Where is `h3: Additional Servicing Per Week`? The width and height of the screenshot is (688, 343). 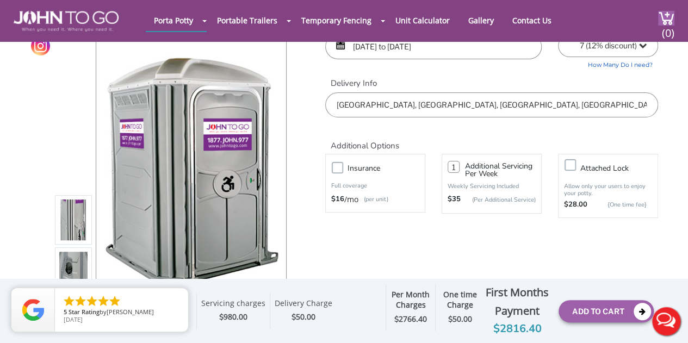
h3: Additional Servicing Per Week is located at coordinates (500, 170).